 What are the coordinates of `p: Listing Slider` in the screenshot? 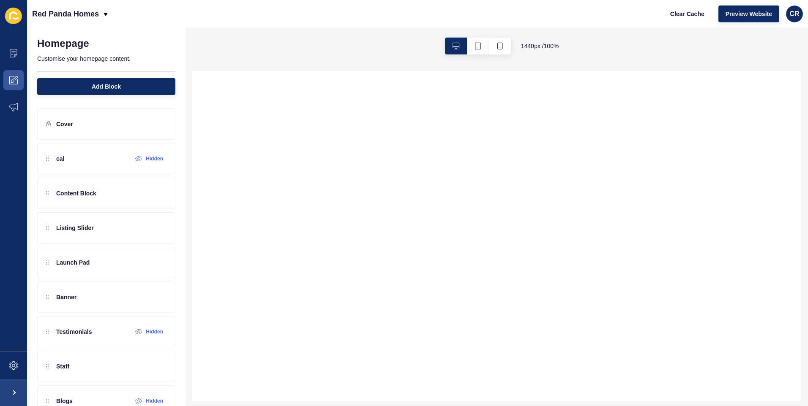 It's located at (75, 228).